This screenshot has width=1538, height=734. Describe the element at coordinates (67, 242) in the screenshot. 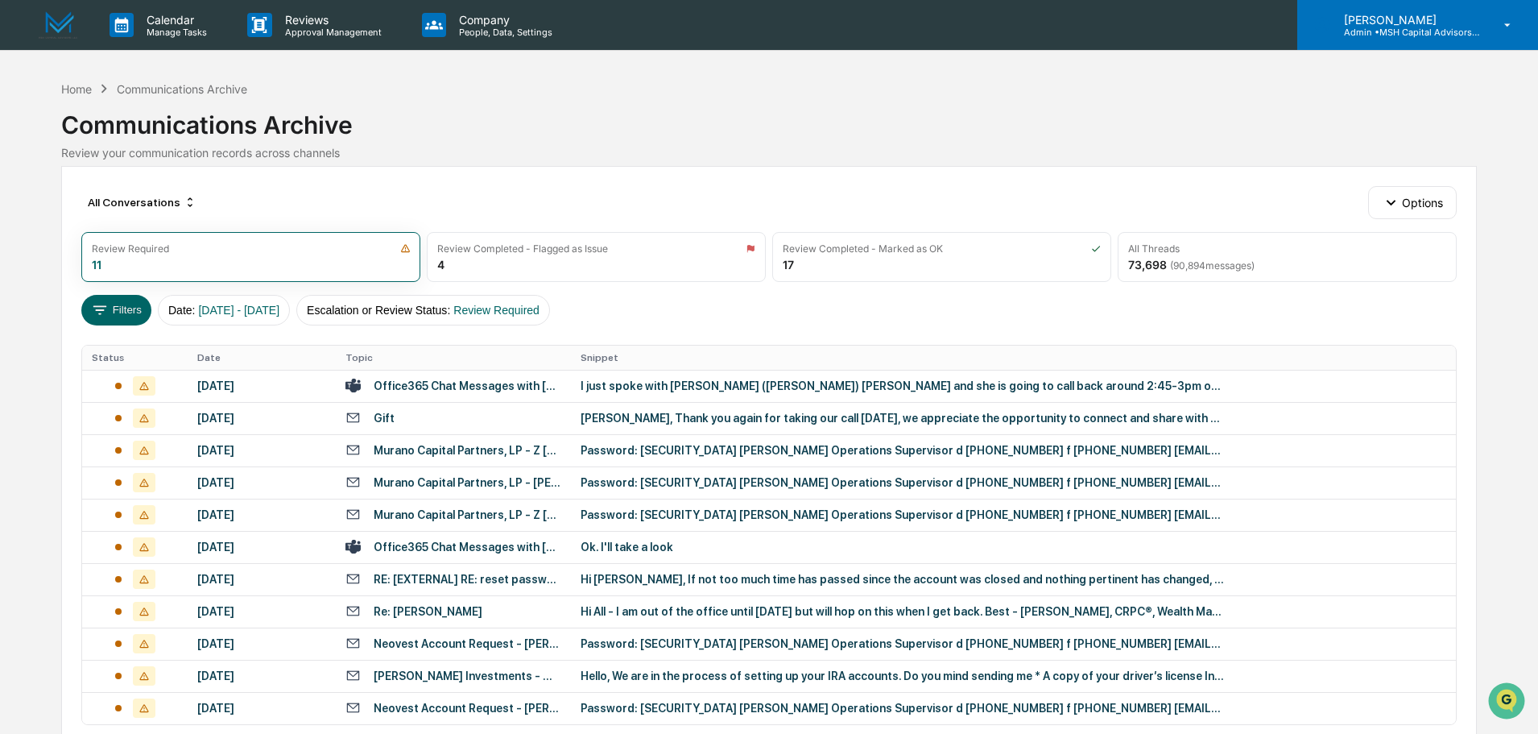

I see `span: Data Lookup` at that location.